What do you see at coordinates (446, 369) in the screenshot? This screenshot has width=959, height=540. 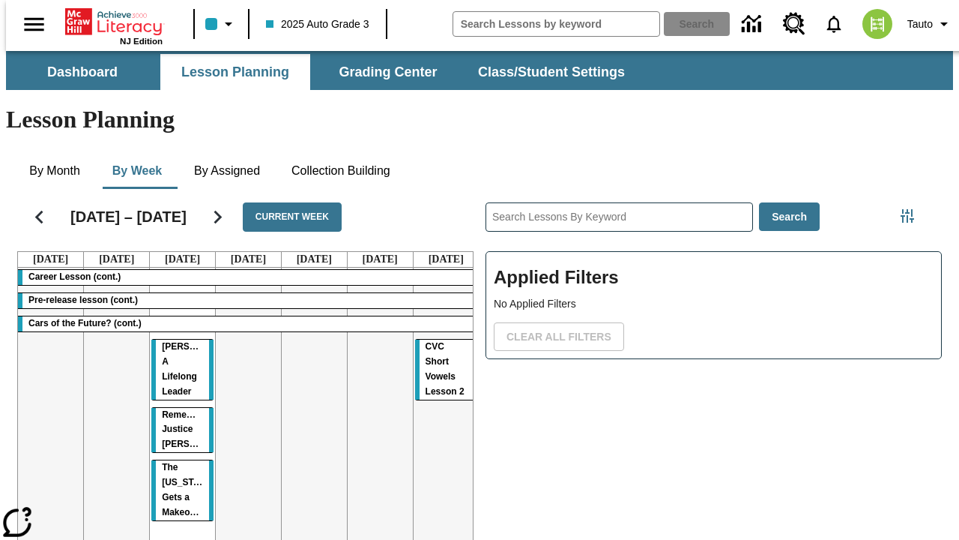 I see `div: CVC Short Vowels Lesson 2` at bounding box center [446, 369].